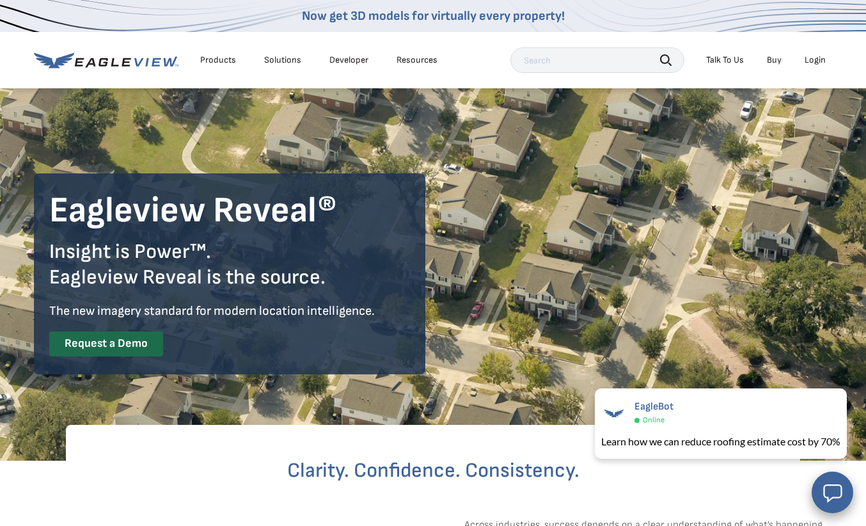  What do you see at coordinates (614, 413) in the screenshot?
I see `img: EagleBot` at bounding box center [614, 413].